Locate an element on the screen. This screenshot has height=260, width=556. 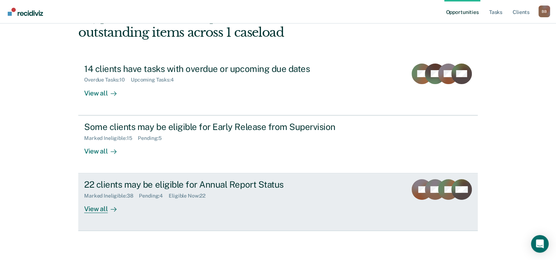
div: Marked Ineligible : 38 is located at coordinates (111, 196).